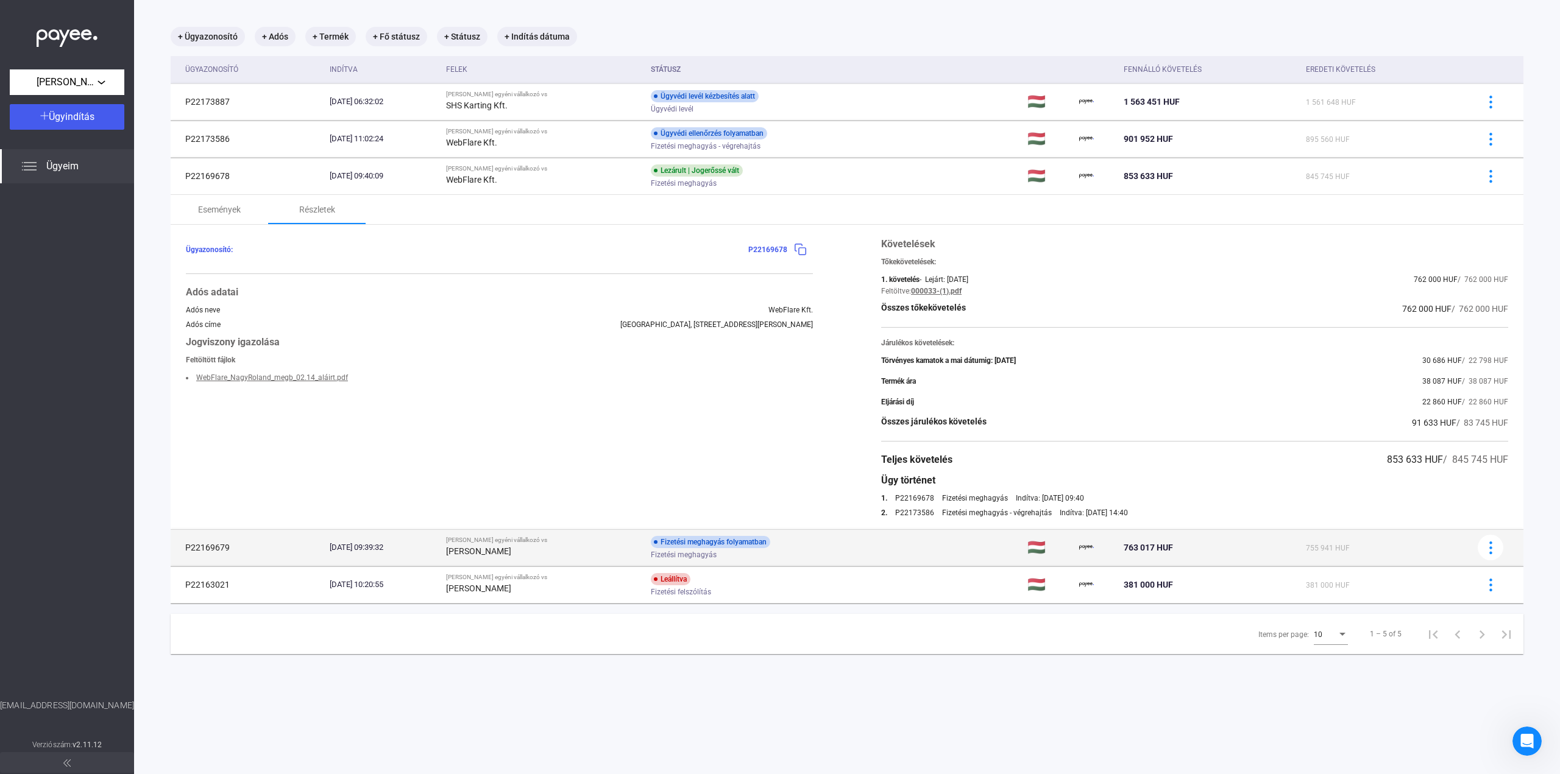 Image resolution: width=1560 pixels, height=774 pixels. Describe the element at coordinates (1433, 423) in the screenshot. I see `span: 91 633 HUF` at that location.